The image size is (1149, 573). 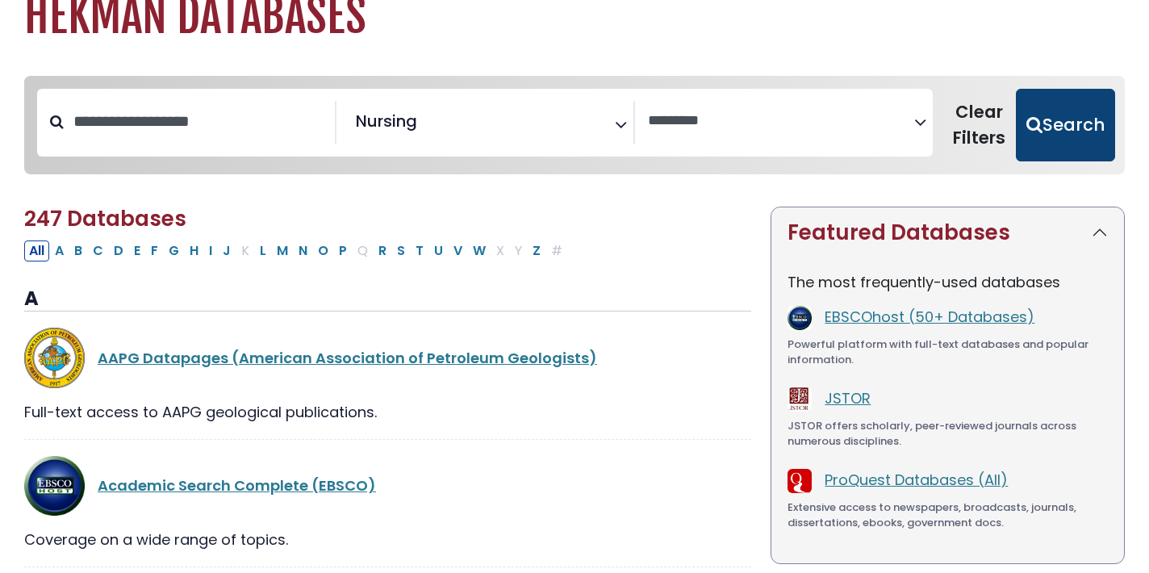 What do you see at coordinates (343, 251) in the screenshot?
I see `button: Filter Results P` at bounding box center [343, 251].